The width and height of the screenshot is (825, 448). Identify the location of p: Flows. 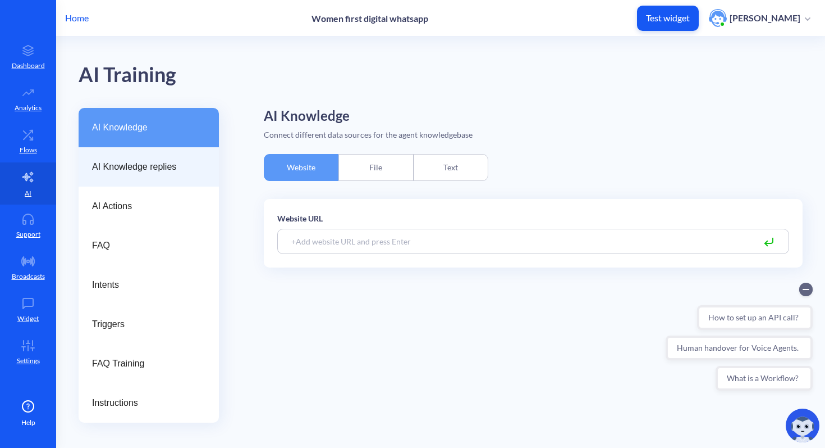
(28, 150).